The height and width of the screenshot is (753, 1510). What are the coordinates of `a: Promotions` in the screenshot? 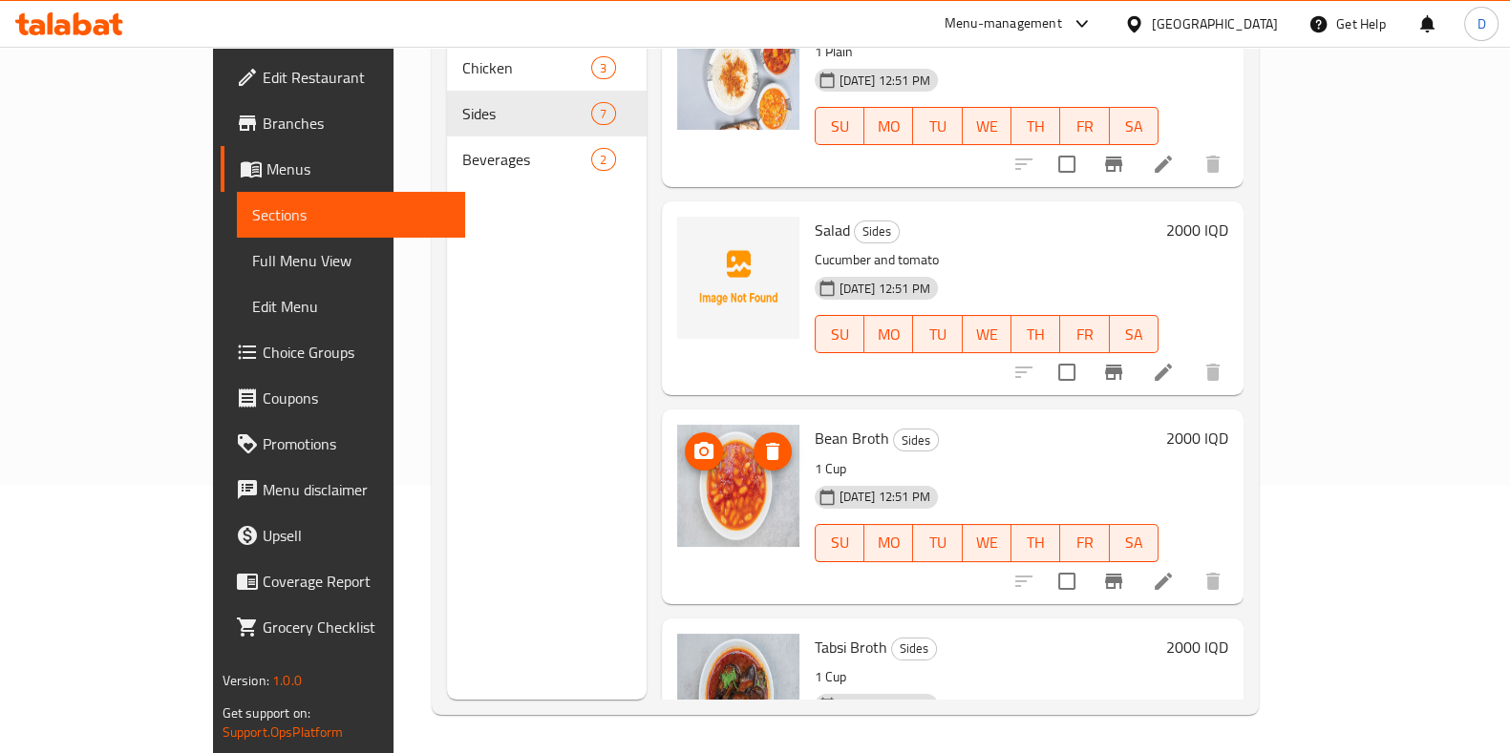 It's located at (343, 444).